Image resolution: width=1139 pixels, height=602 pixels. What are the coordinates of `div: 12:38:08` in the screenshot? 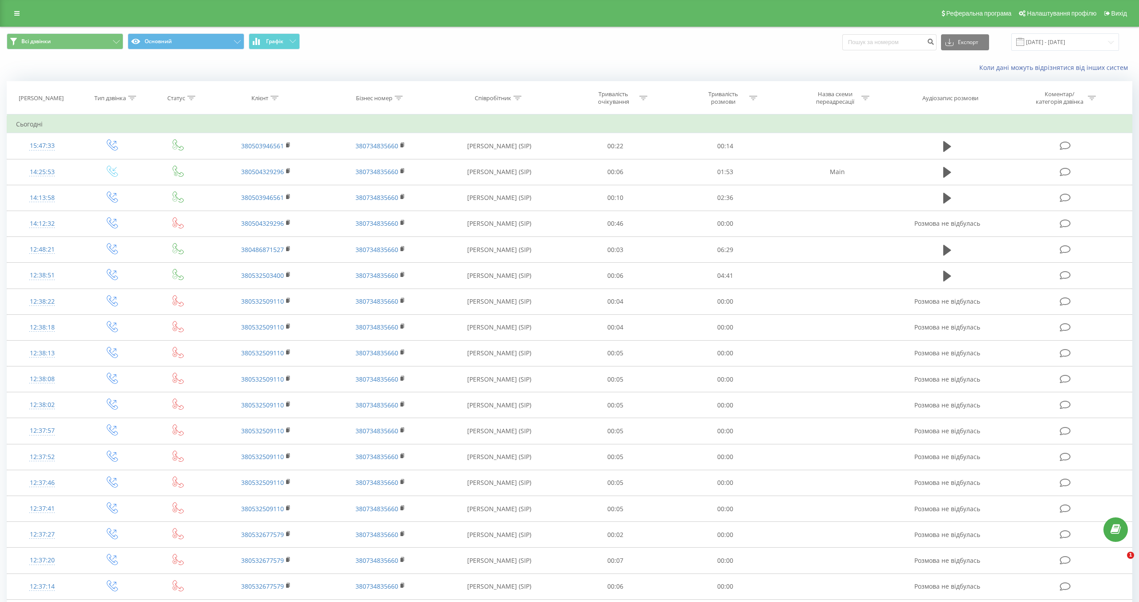 It's located at (42, 379).